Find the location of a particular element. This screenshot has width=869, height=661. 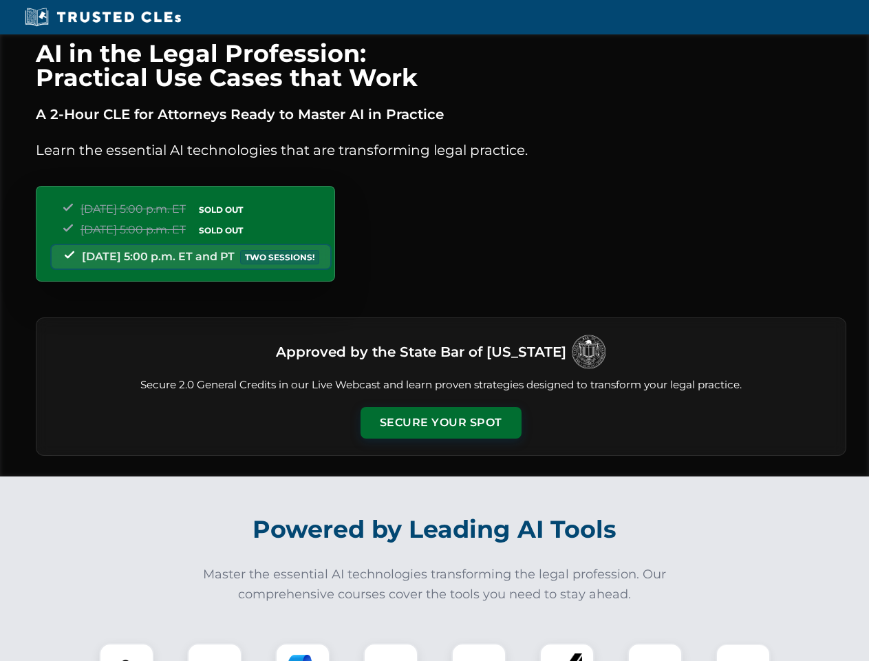

h1: AI in the Legal Profession: Practical Use Cases that Work is located at coordinates (441, 65).